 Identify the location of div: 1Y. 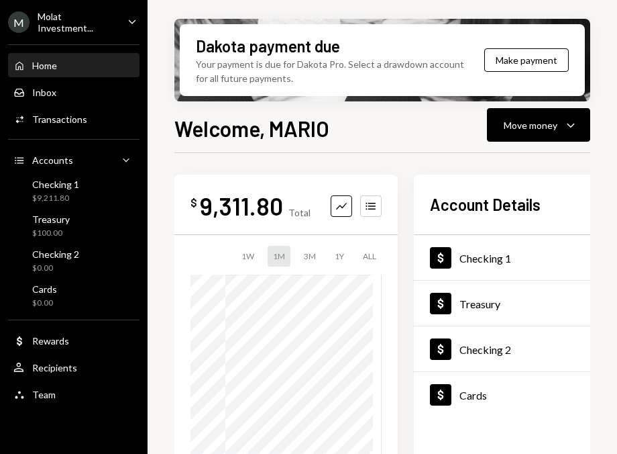
(340, 256).